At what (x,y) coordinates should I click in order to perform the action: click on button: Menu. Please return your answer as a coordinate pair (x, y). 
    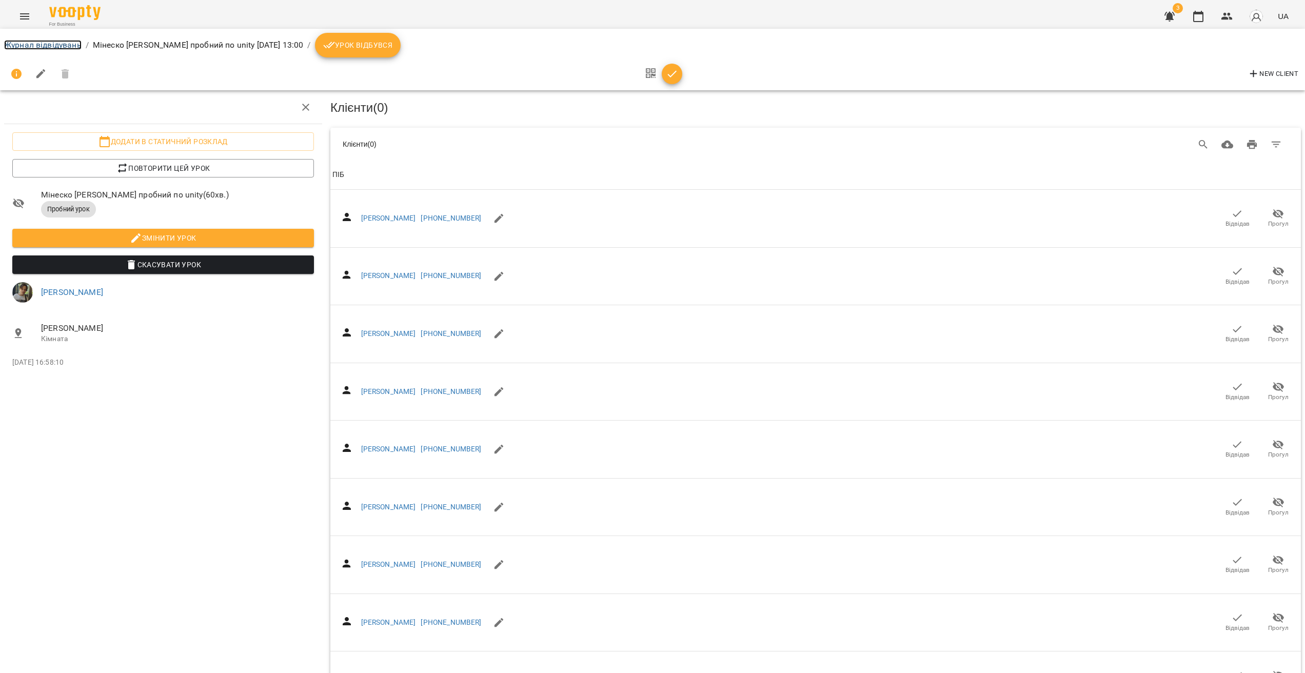
    Looking at the image, I should click on (25, 16).